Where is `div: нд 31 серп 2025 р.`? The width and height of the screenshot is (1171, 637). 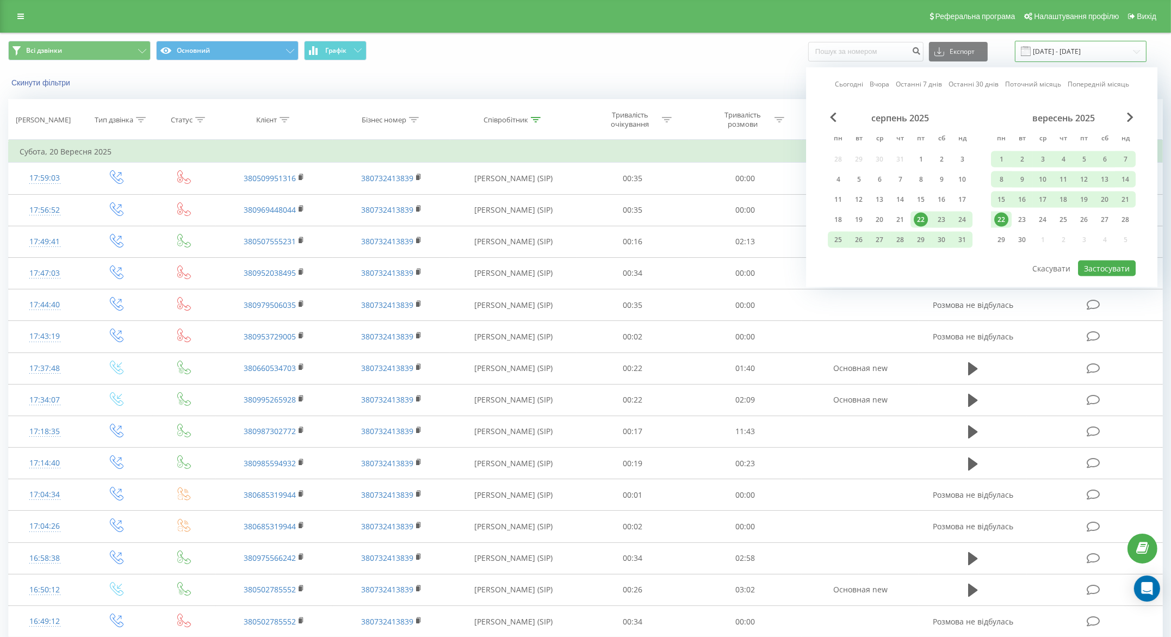
div: нд 31 серп 2025 р. is located at coordinates (962, 240).